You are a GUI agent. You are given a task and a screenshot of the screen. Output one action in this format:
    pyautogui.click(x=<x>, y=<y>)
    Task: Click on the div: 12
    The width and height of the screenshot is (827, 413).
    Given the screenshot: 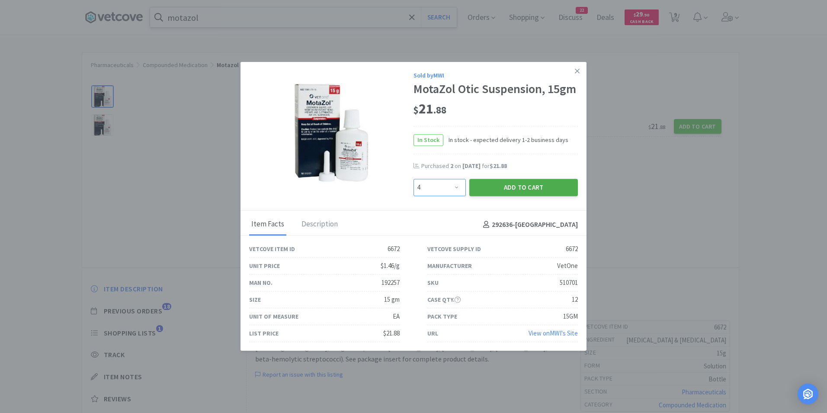 What is the action you would take?
    pyautogui.click(x=575, y=300)
    